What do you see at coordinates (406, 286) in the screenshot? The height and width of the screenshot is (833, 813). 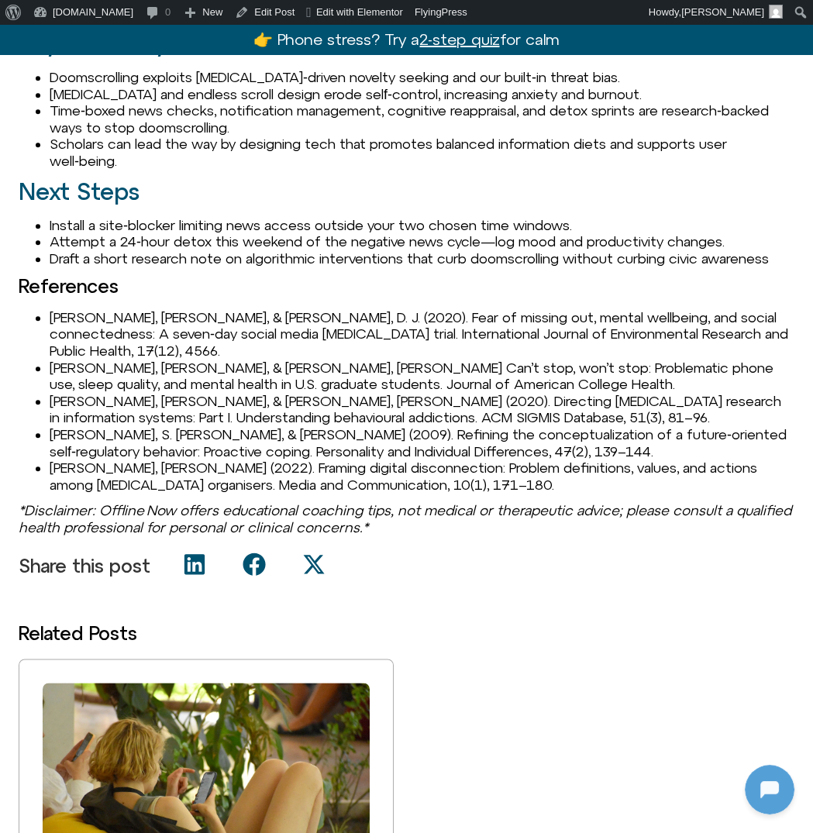 I see `h3: References` at bounding box center [406, 286].